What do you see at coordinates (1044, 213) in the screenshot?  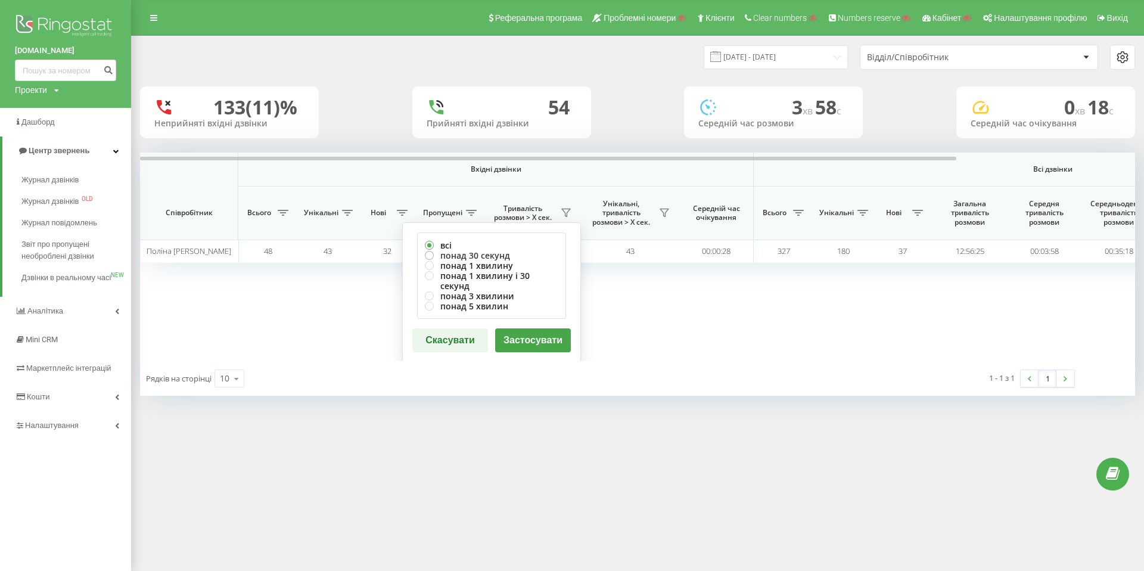 I see `span: Середня тривалість розмови` at bounding box center [1044, 213].